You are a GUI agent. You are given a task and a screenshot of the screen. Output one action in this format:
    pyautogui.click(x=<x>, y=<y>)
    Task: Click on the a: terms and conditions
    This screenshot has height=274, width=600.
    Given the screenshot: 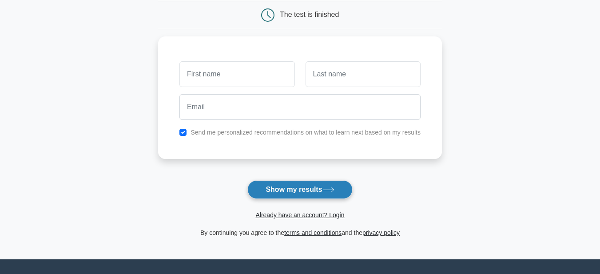 What is the action you would take?
    pyautogui.click(x=312, y=233)
    